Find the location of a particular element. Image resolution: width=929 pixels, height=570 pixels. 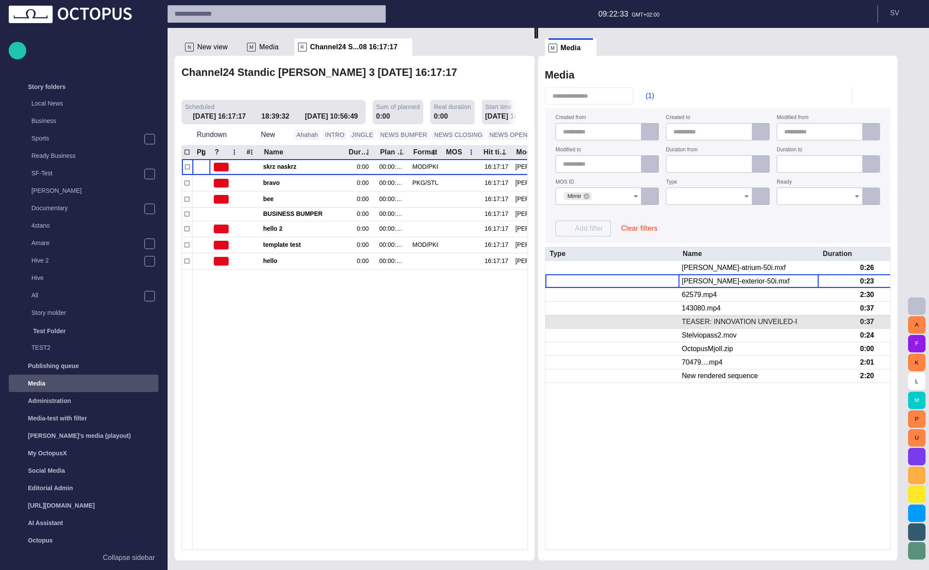

div: skrz naskrz is located at coordinates (302, 167).